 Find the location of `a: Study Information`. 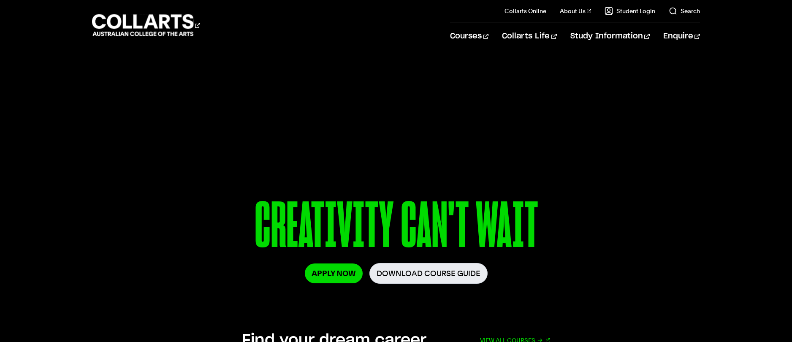

a: Study Information is located at coordinates (610, 36).